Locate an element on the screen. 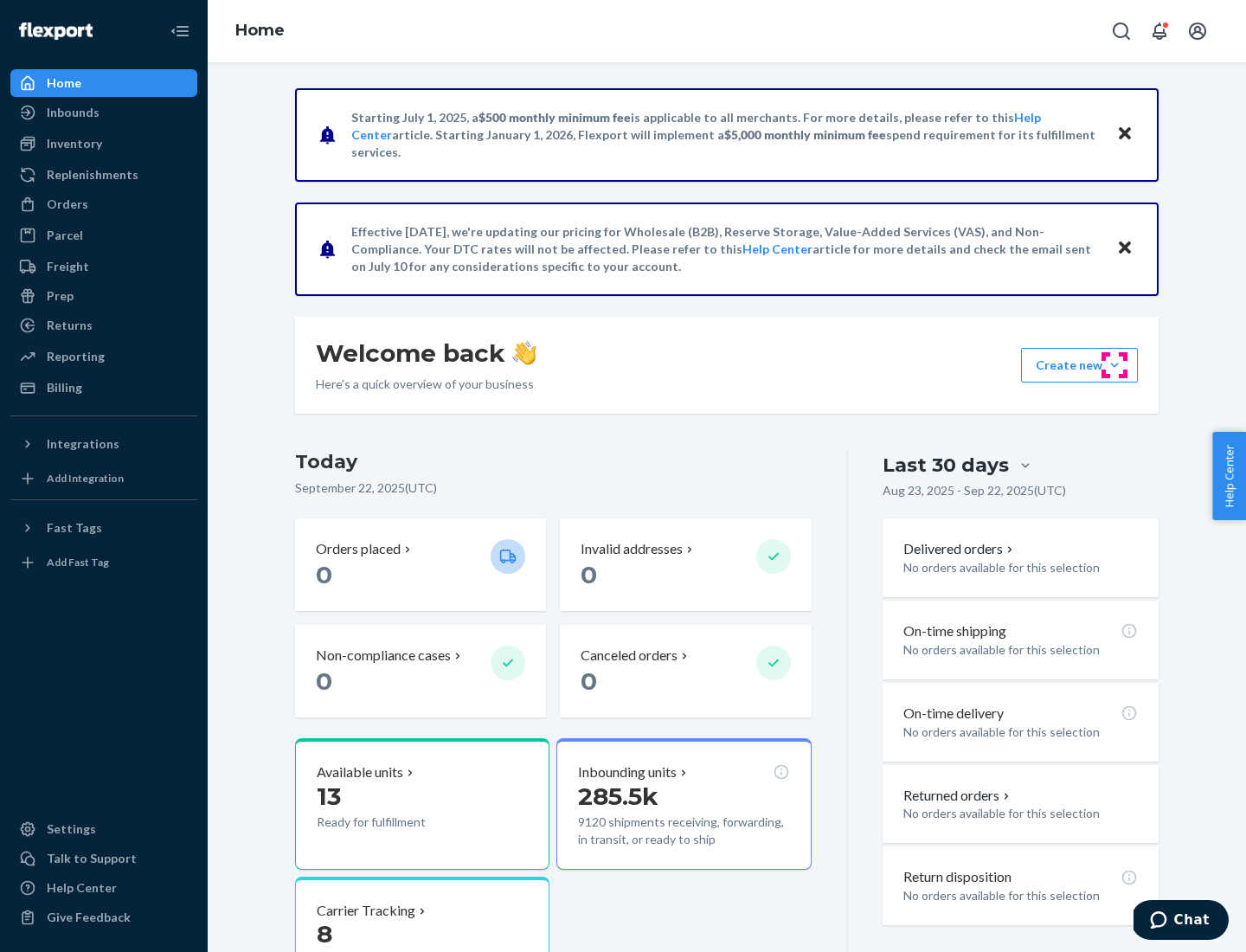 Image resolution: width=1246 pixels, height=952 pixels. button: Canceled orders 0 is located at coordinates (685, 671).